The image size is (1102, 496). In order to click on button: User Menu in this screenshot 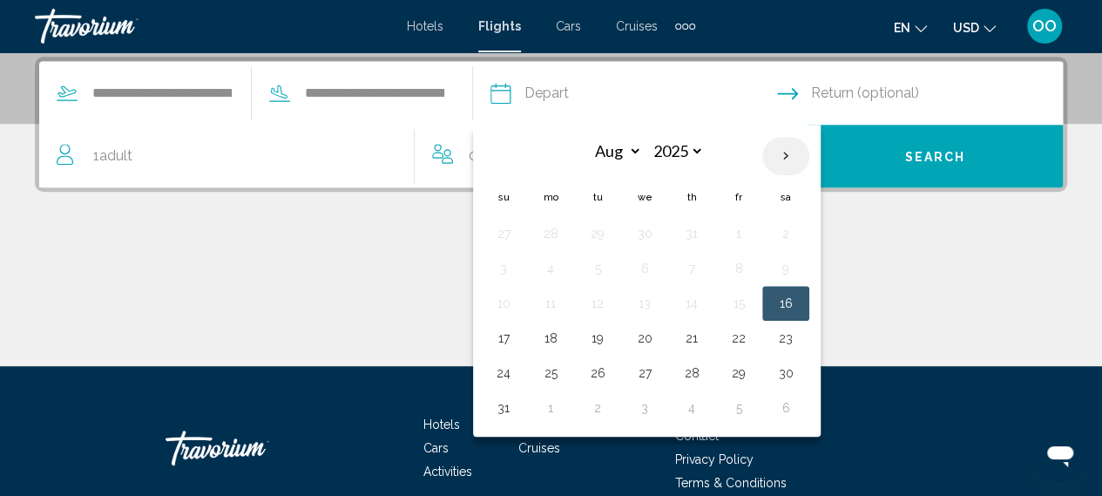, I will do `click(1044, 26)`.